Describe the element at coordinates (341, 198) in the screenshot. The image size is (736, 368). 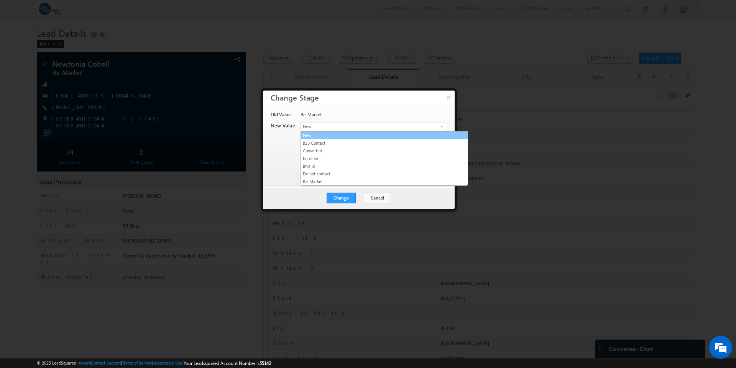
I see `button: Change` at that location.